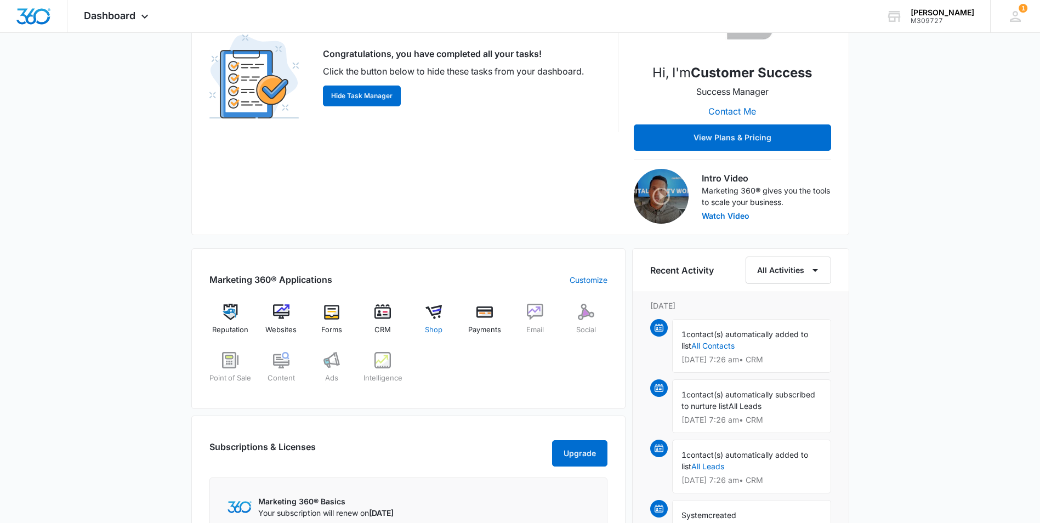 This screenshot has width=1040, height=523. What do you see at coordinates (588, 280) in the screenshot?
I see `a: Customize` at bounding box center [588, 280].